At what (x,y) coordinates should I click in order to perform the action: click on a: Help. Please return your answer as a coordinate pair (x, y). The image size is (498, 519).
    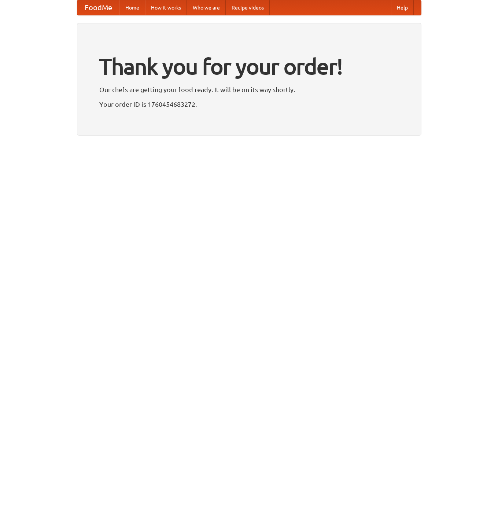
    Looking at the image, I should click on (403, 8).